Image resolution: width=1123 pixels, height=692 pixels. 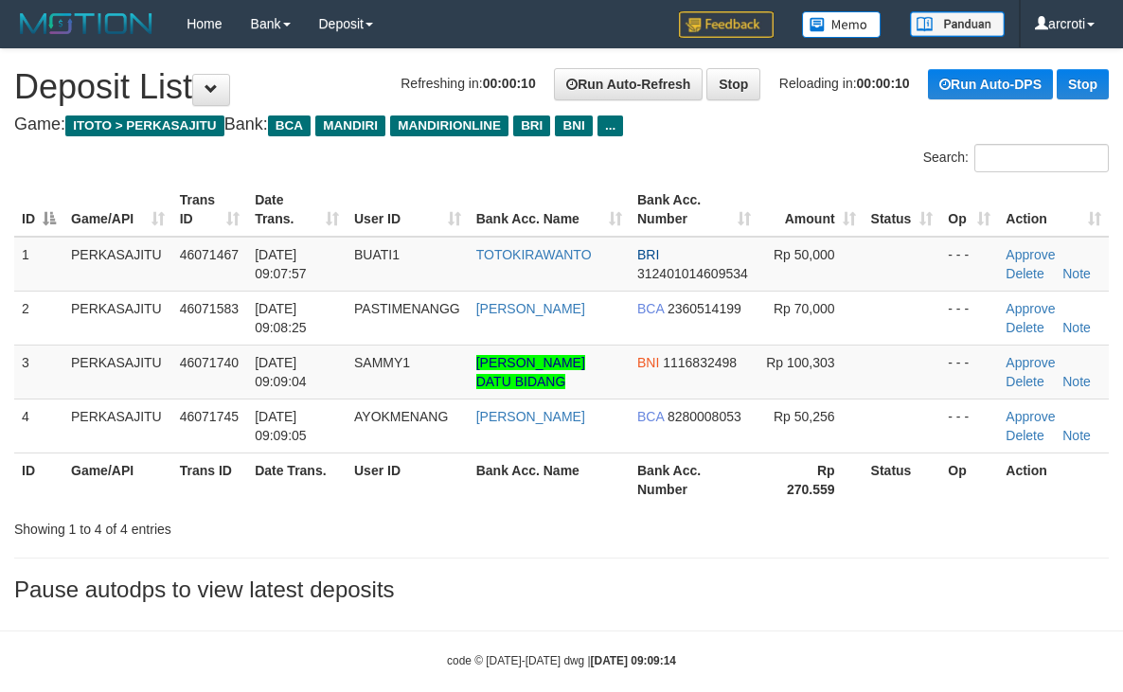 What do you see at coordinates (209, 479) in the screenshot?
I see `th: Trans ID` at bounding box center [209, 479].